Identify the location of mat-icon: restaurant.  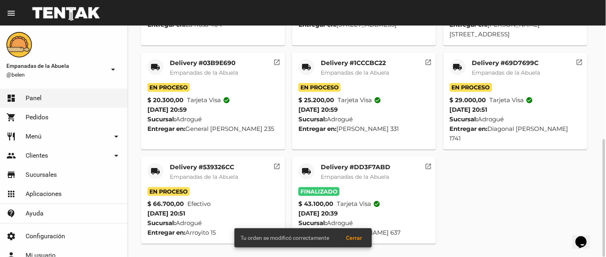
(11, 137).